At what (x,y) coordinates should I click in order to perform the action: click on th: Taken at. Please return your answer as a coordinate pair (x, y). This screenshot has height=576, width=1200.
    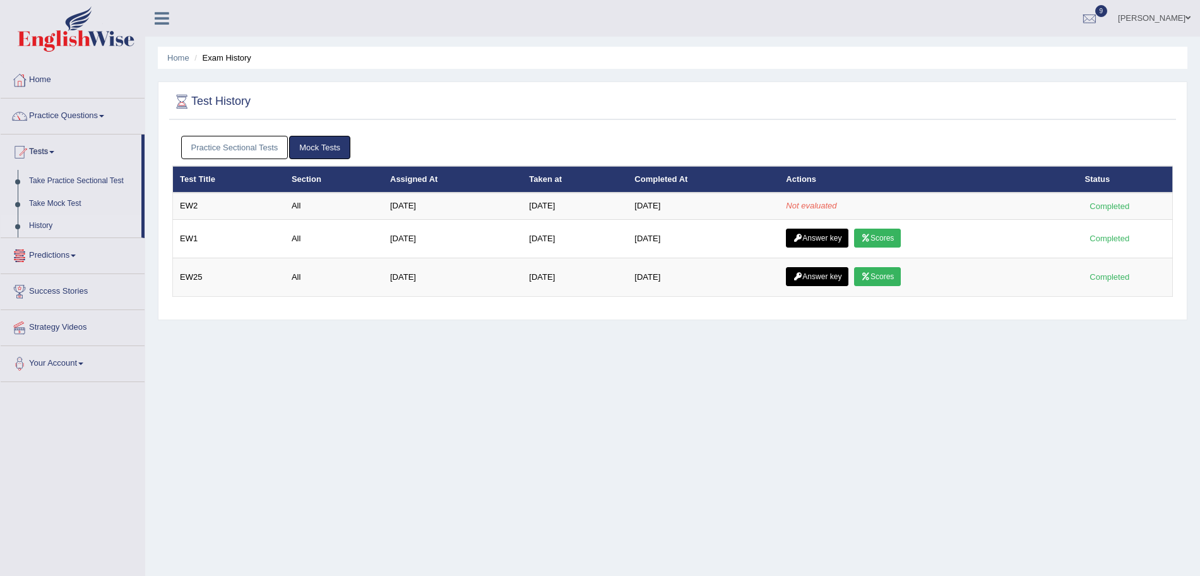
    Looking at the image, I should click on (574, 179).